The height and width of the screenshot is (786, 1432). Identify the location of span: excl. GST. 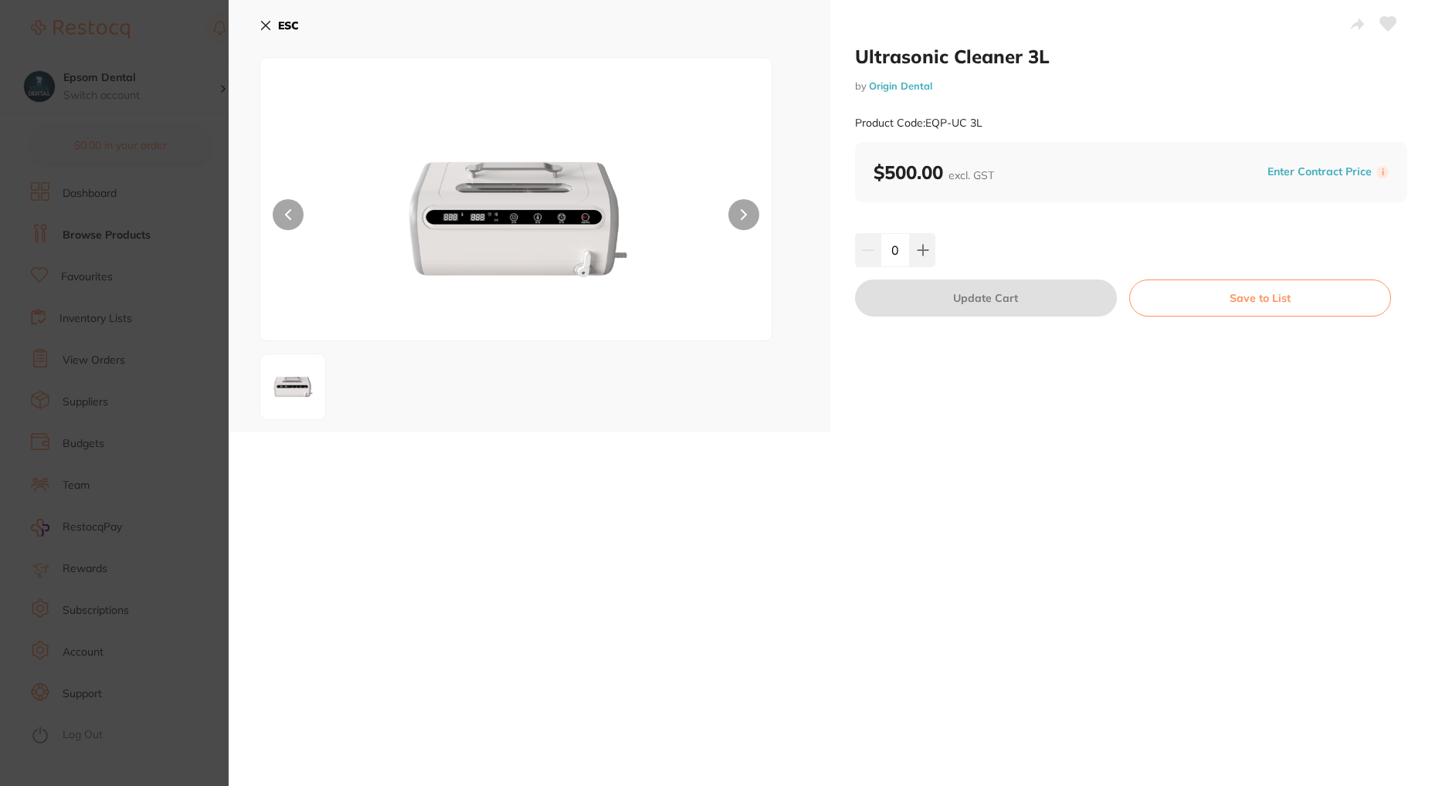
(971, 175).